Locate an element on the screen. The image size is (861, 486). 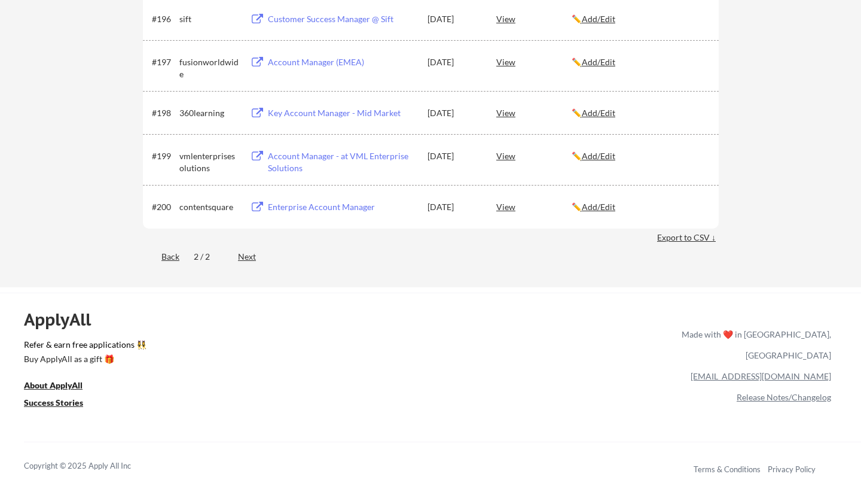
div: #200 is located at coordinates (163, 207).